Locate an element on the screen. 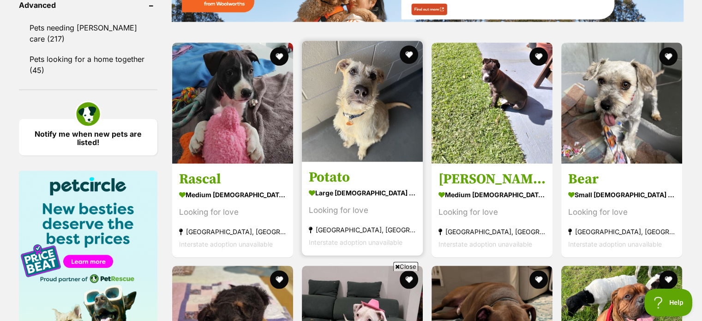 This screenshot has height=321, width=702. span: Close is located at coordinates (406, 266).